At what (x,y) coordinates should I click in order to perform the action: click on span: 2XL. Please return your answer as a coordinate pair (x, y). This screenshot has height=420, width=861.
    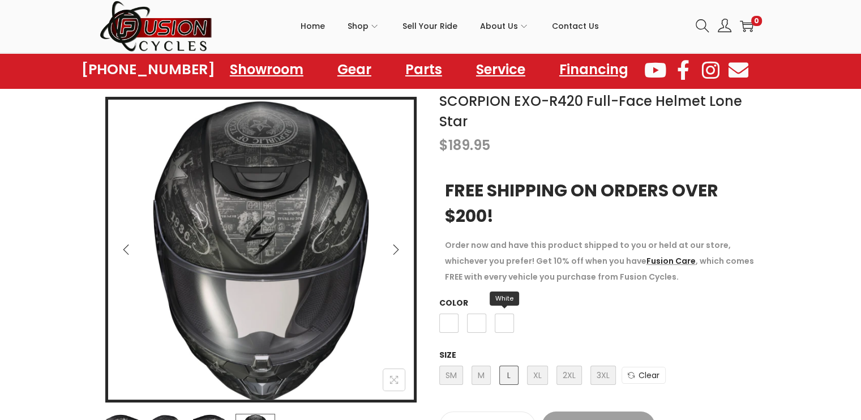
    Looking at the image, I should click on (569, 375).